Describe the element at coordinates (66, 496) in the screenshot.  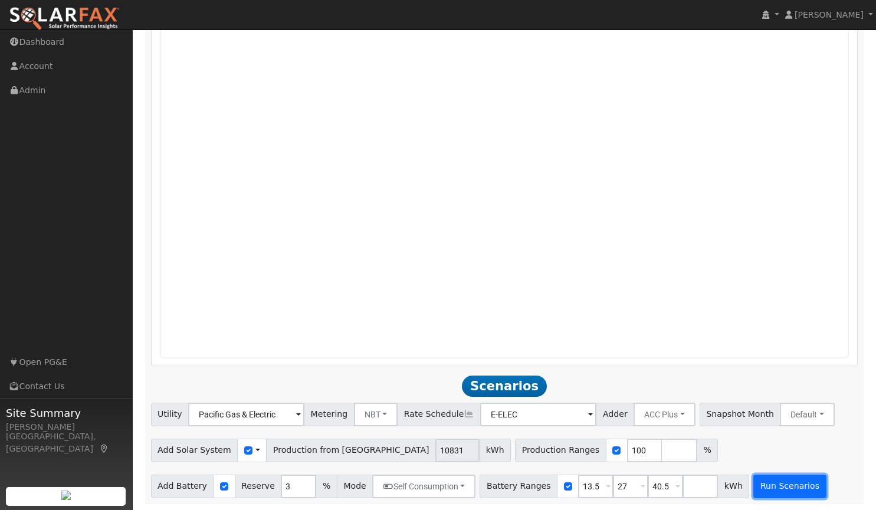
I see `img: retrieve` at that location.